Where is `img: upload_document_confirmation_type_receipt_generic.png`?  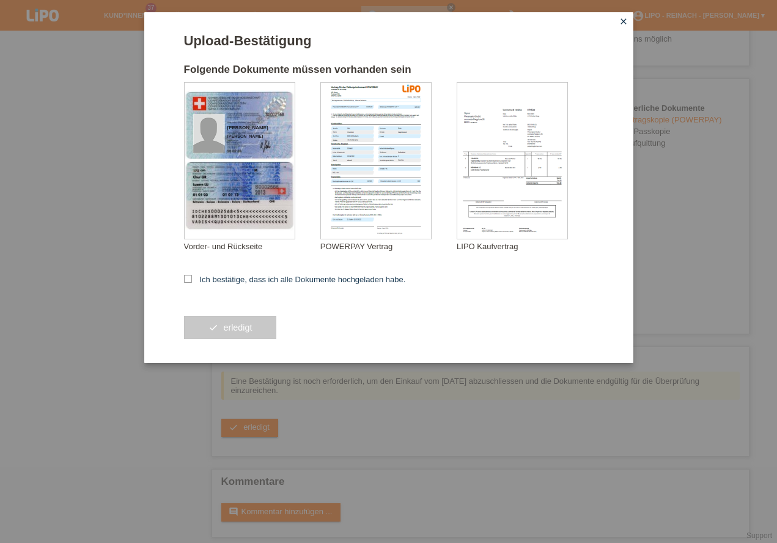
img: upload_document_confirmation_type_receipt_generic.png is located at coordinates (513, 160).